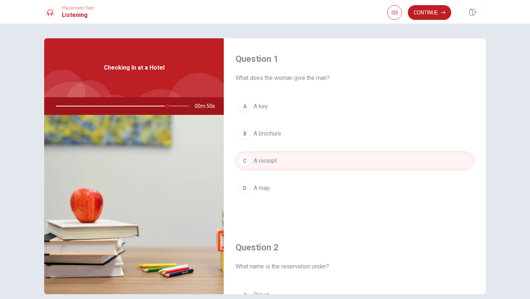 The width and height of the screenshot is (530, 299). Describe the element at coordinates (262, 188) in the screenshot. I see `span: A map` at that location.